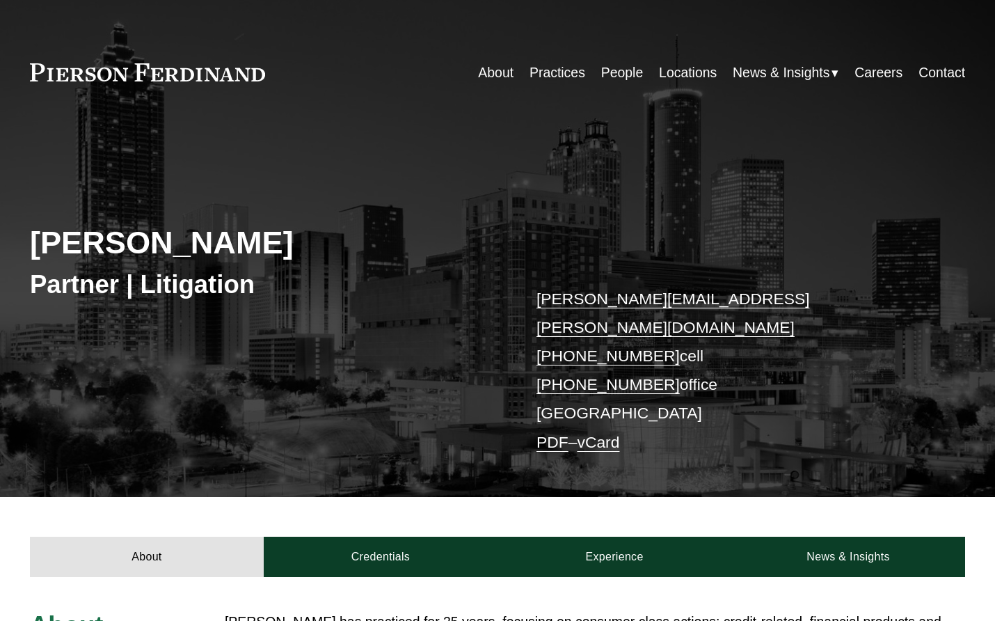 The image size is (995, 621). I want to click on a: PDF, so click(552, 442).